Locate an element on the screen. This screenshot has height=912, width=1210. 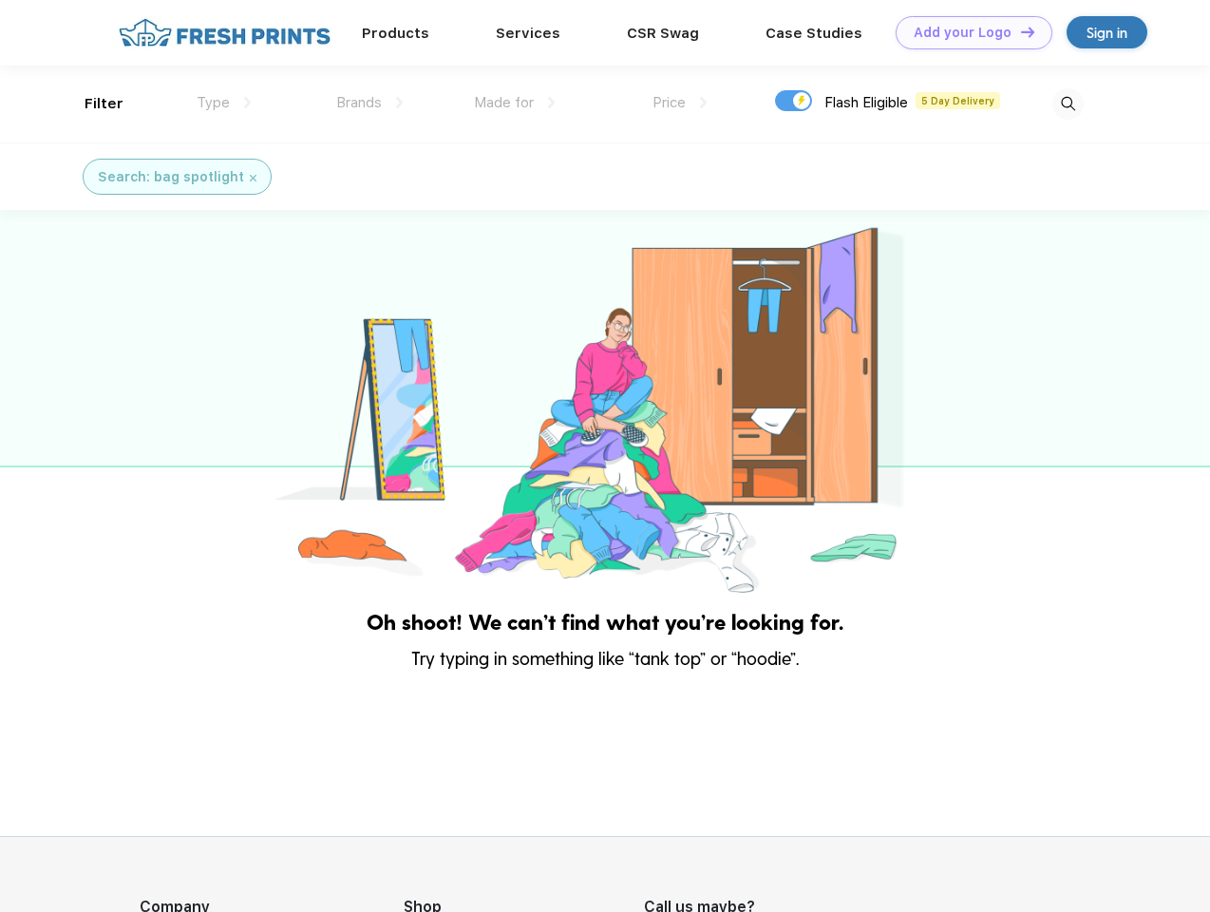
img: DT is located at coordinates (1027, 31).